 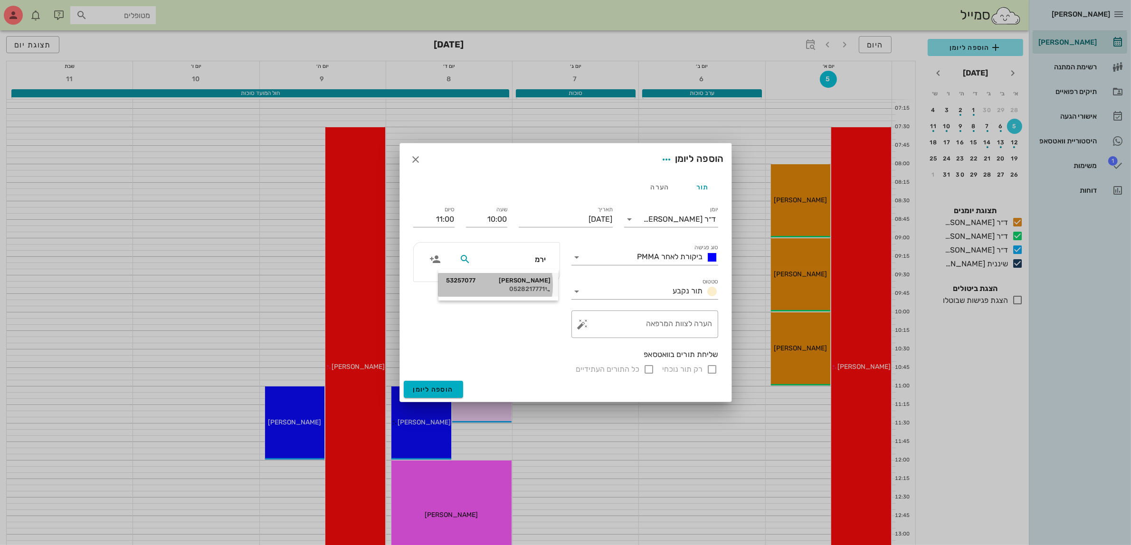 What do you see at coordinates (645, 292) in the screenshot?
I see `div: סטטוסתור נקבע` at bounding box center [645, 292].